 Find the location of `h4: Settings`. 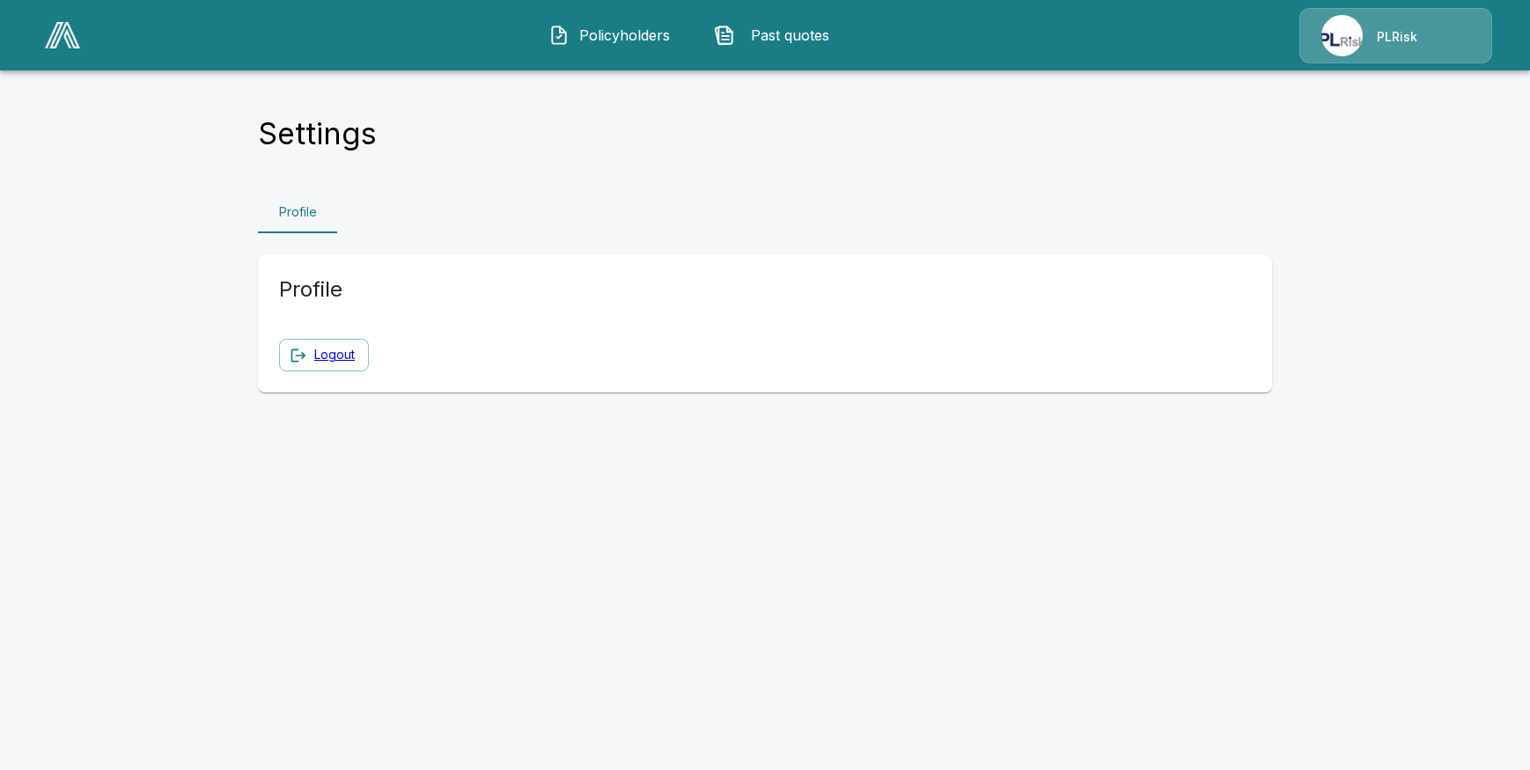

h4: Settings is located at coordinates (317, 134).